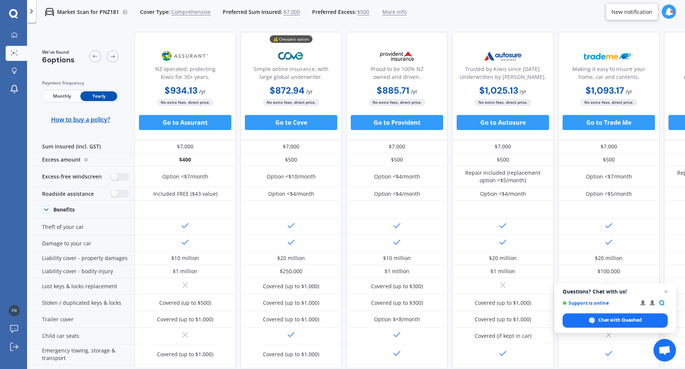 The image size is (685, 369). I want to click on div: $400, so click(185, 160).